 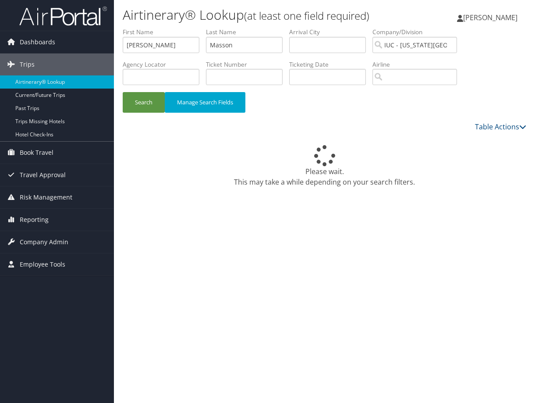 I want to click on small: (at least one field required), so click(x=307, y=15).